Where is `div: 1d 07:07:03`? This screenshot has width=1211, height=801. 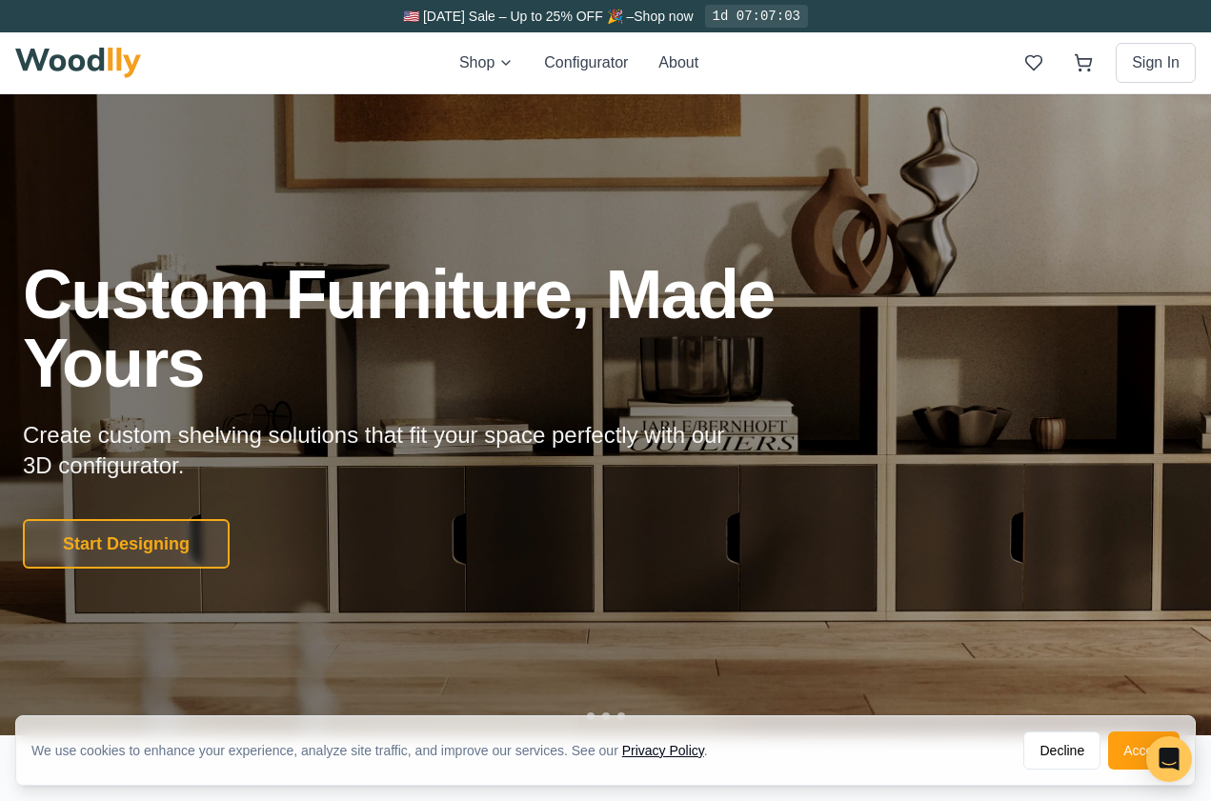
div: 1d 07:07:03 is located at coordinates (756, 16).